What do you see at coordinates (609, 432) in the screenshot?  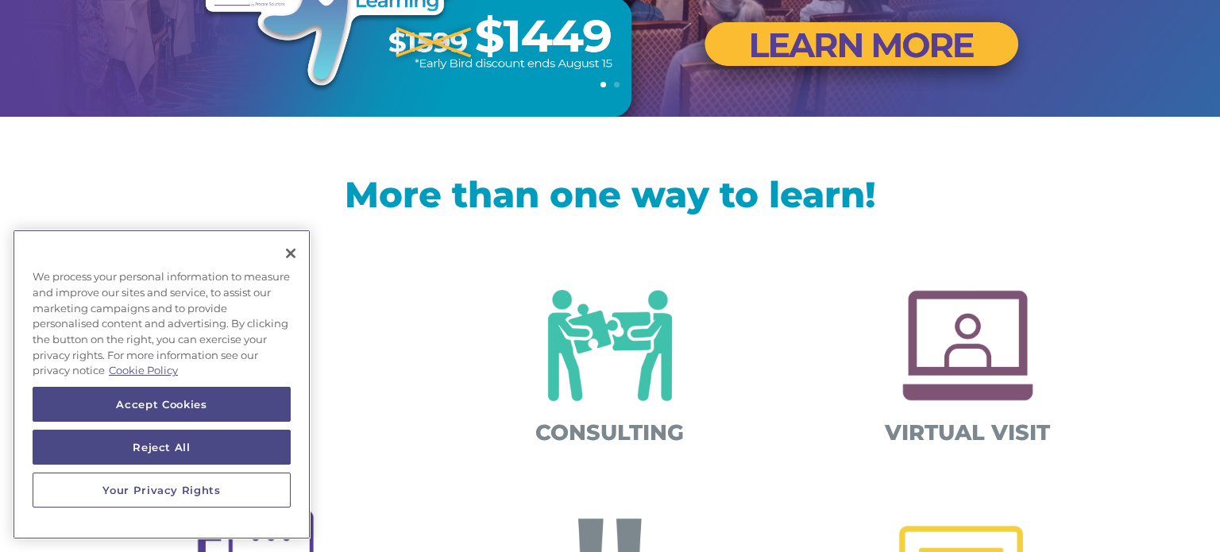 I see `span: CONSULTING` at bounding box center [609, 432].